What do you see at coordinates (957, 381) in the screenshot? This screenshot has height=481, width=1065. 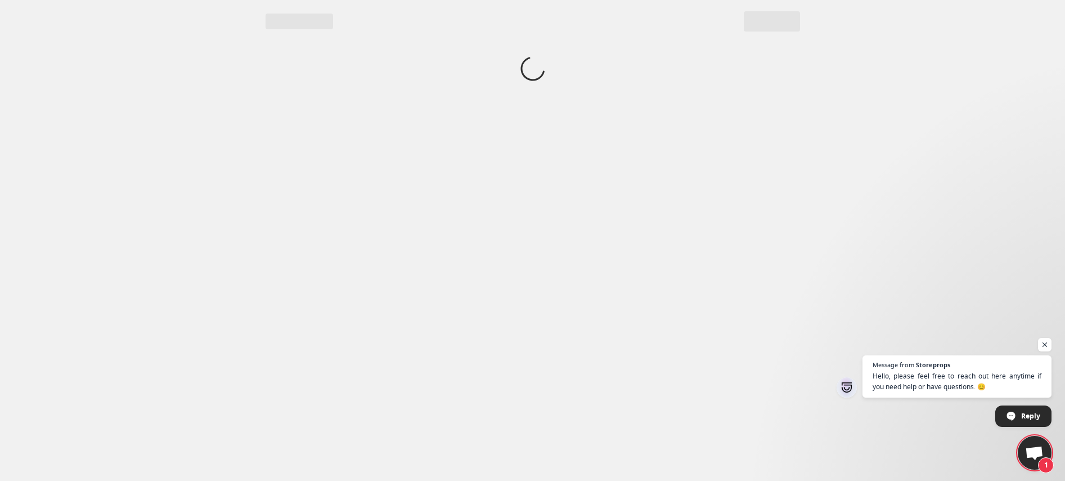 I see `span: Hello, please feel free to reach out here anytime if you need help or have questions. 😊` at bounding box center [957, 381].